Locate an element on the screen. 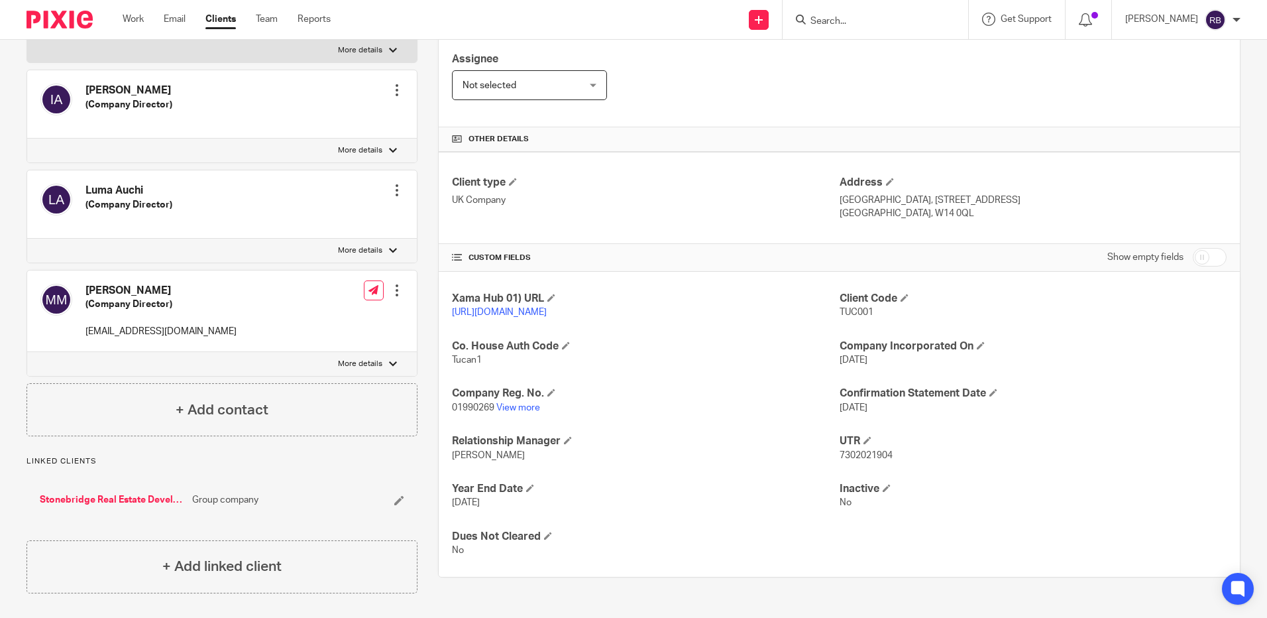 The height and width of the screenshot is (618, 1267). h4: Co. House Auth Code is located at coordinates (646, 346).